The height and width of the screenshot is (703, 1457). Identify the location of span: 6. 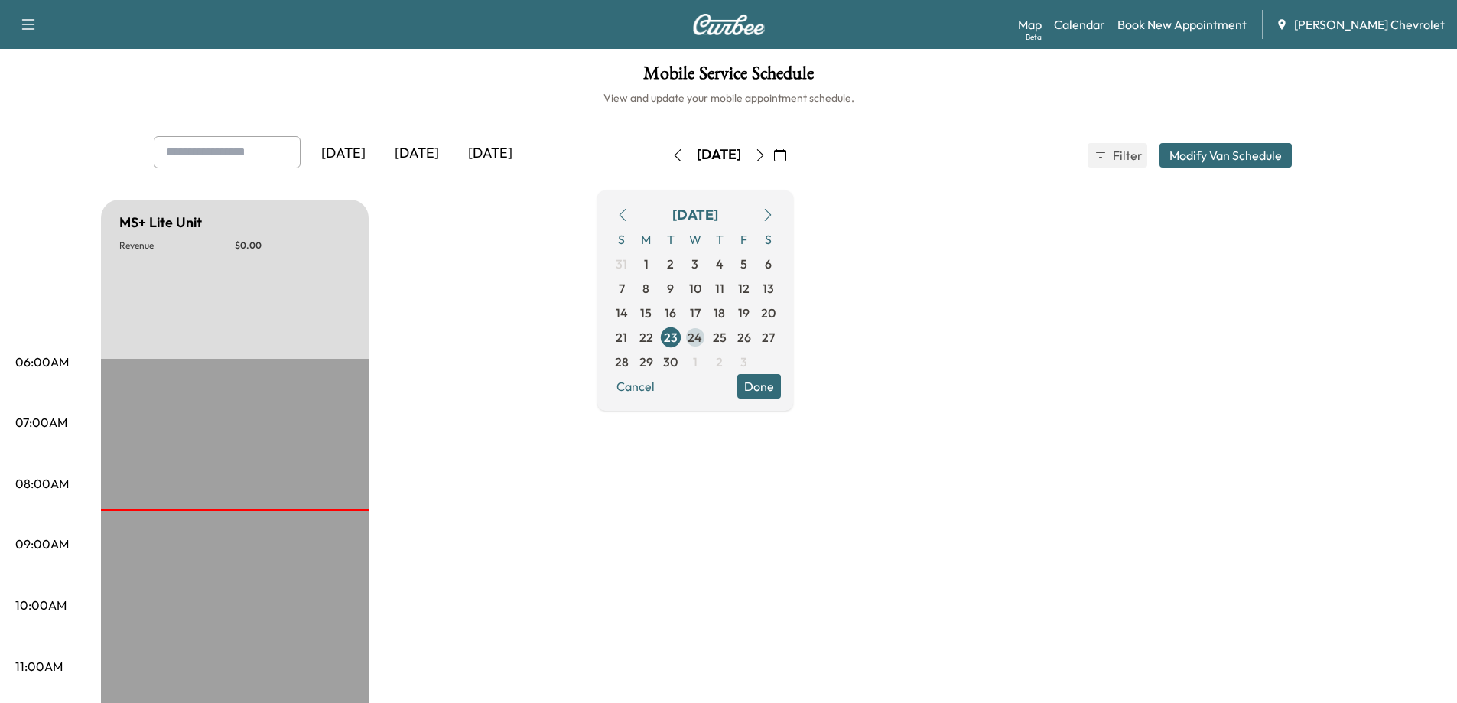
(768, 264).